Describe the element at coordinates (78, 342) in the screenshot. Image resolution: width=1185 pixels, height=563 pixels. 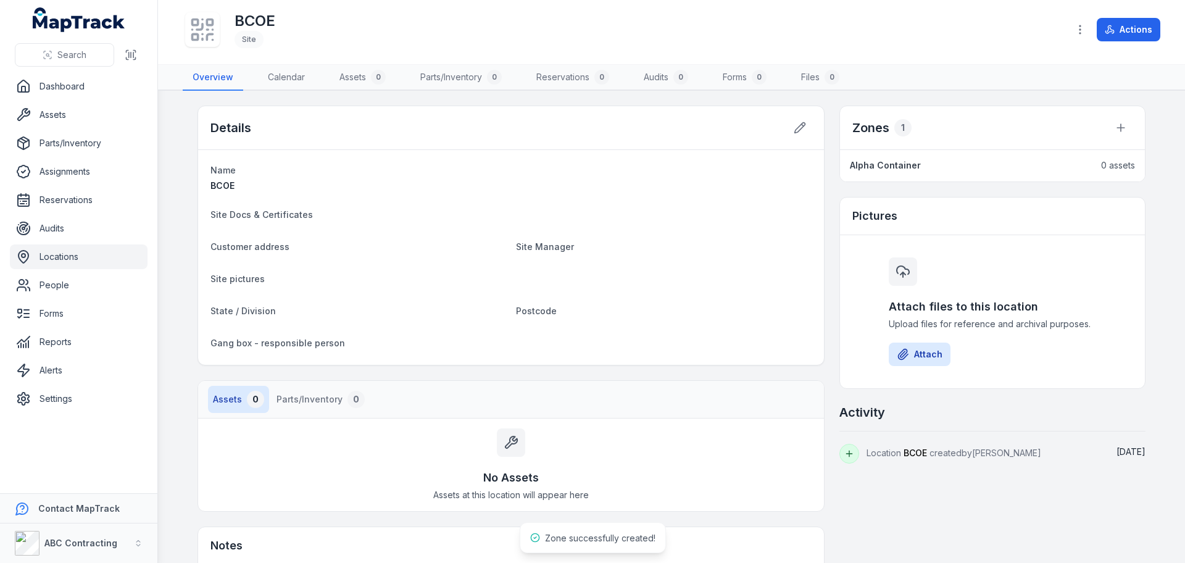
I see `a: Reports` at that location.